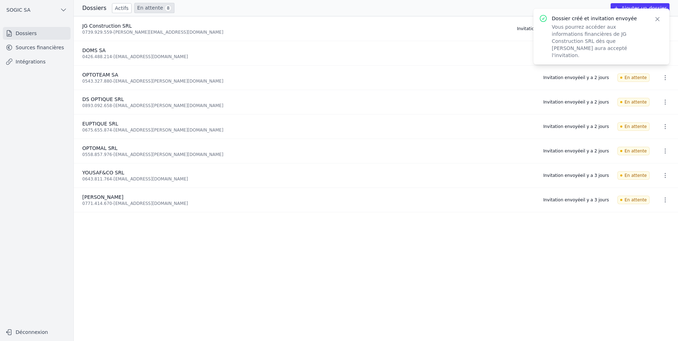 This screenshot has height=341, width=678. I want to click on a: Intégrations, so click(37, 62).